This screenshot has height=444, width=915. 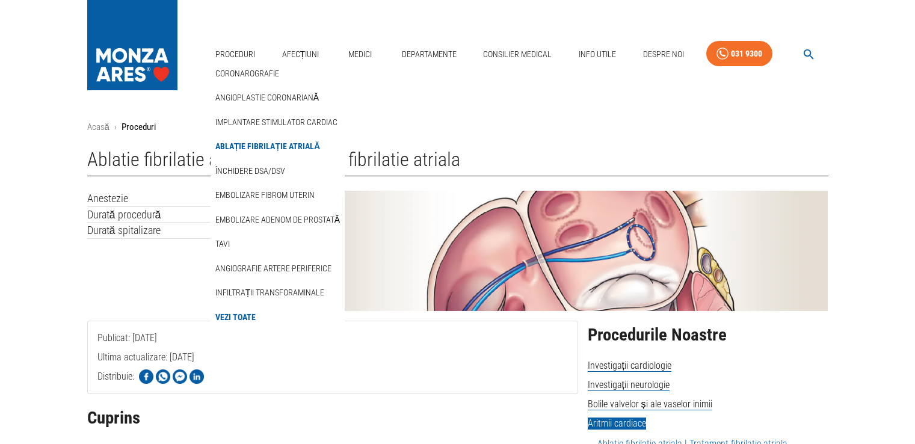 What do you see at coordinates (277, 122) in the screenshot?
I see `div: Implantare stimulator cardiac` at bounding box center [277, 122].